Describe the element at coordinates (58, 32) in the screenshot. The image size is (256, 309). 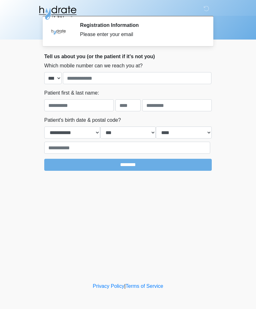
I see `img: Agent Avatar` at that location.